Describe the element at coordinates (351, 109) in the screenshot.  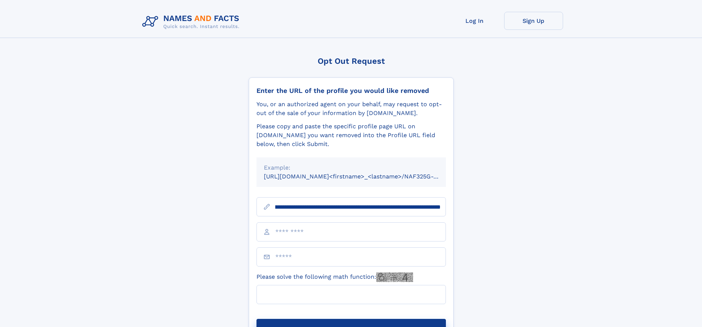
I see `div: You, or an authorized agent on your behalf, may request to opt-out of the sale of your informatio...` at that location.